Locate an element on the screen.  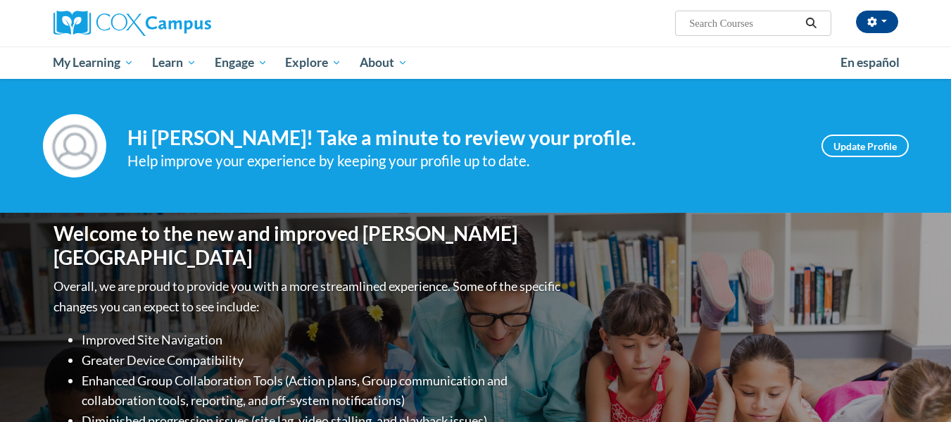
li: Greater Device Compatibility is located at coordinates (322, 360).